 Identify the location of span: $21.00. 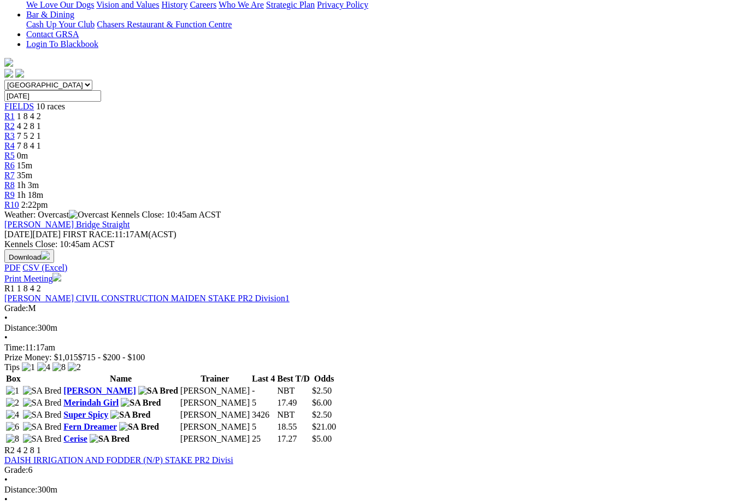
(324, 426).